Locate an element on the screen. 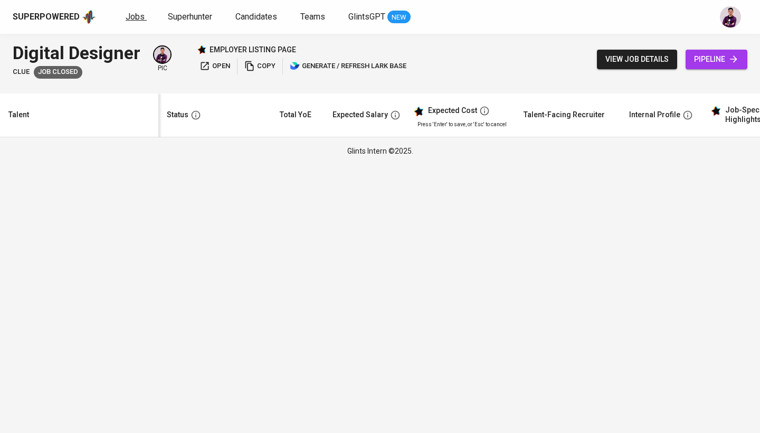 Image resolution: width=760 pixels, height=433 pixels. span: Clue is located at coordinates (21, 72).